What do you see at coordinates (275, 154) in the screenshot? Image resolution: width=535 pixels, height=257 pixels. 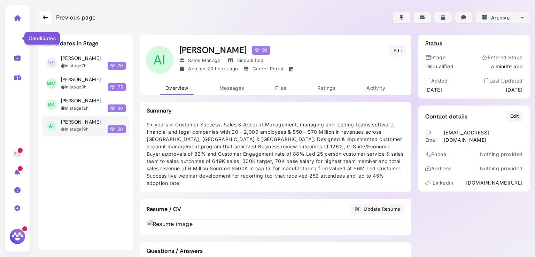 I see `p: 9+ years in Customer Success, Sales & Account Management, managing and leading teams software, fi...` at bounding box center [275, 154].